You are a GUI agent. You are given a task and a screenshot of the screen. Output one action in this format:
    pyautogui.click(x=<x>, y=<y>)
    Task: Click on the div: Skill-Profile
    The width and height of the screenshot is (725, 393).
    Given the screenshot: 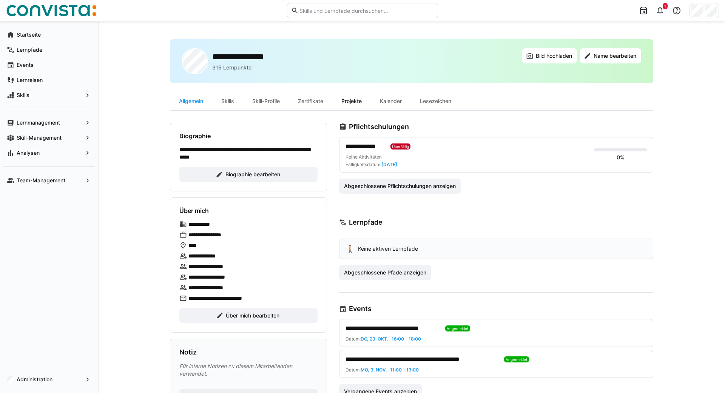 What is the action you would take?
    pyautogui.click(x=266, y=101)
    